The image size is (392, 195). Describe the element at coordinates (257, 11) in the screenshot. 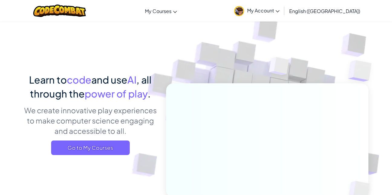

I see `a: My Account` at that location.